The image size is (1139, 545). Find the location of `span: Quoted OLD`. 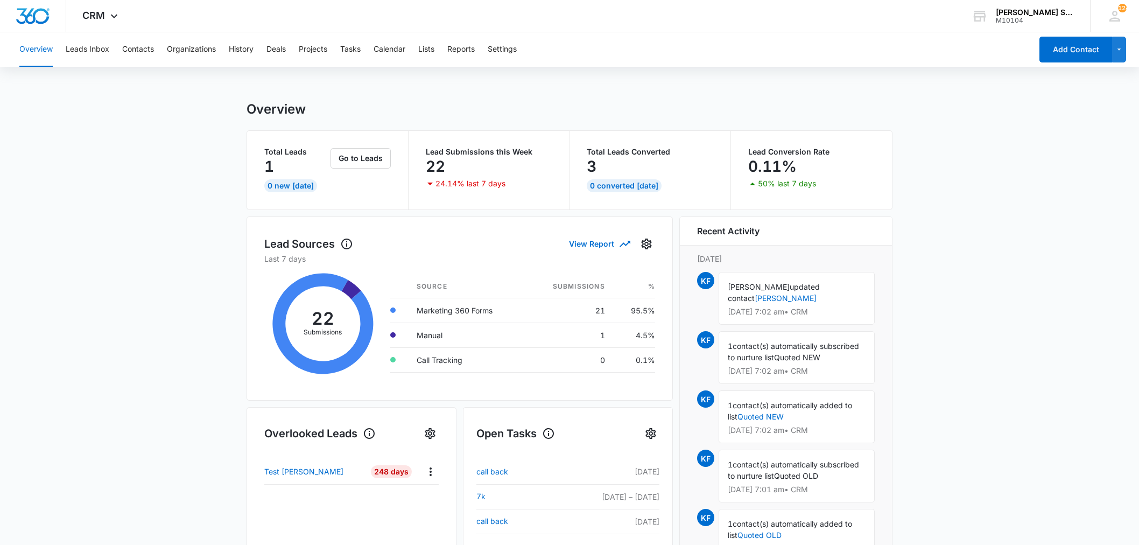

span: Quoted OLD is located at coordinates (796, 475).